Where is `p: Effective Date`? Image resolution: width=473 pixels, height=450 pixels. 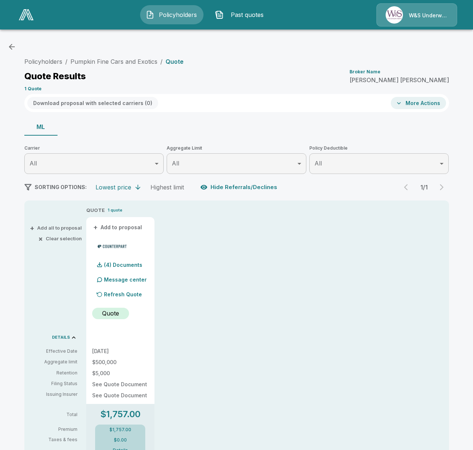
p: Effective Date is located at coordinates (54, 351).